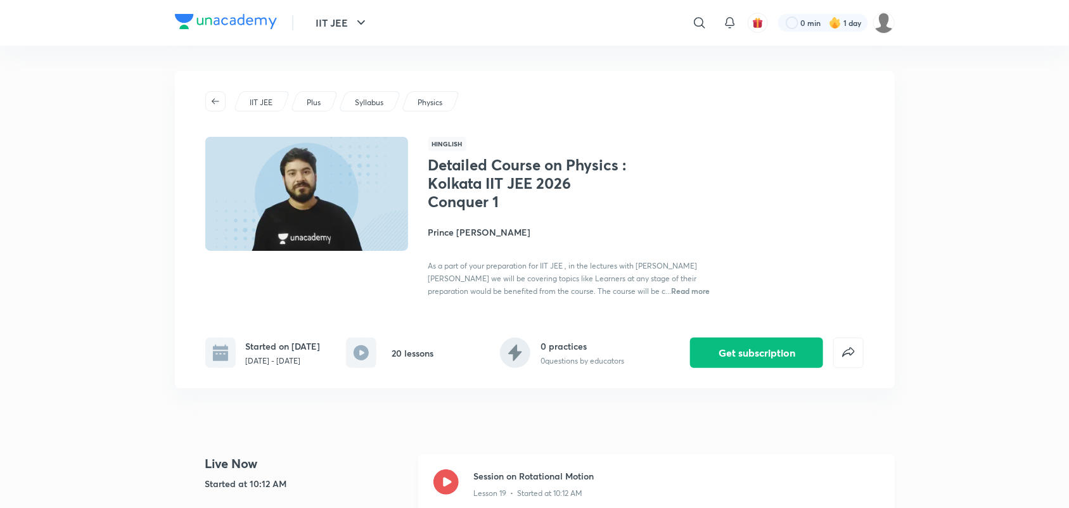  What do you see at coordinates (532, 183) in the screenshot?
I see `h1: Detailed Course on Physics : Kolkata IIT JEE 2026 Conquer 1` at bounding box center [532, 183].